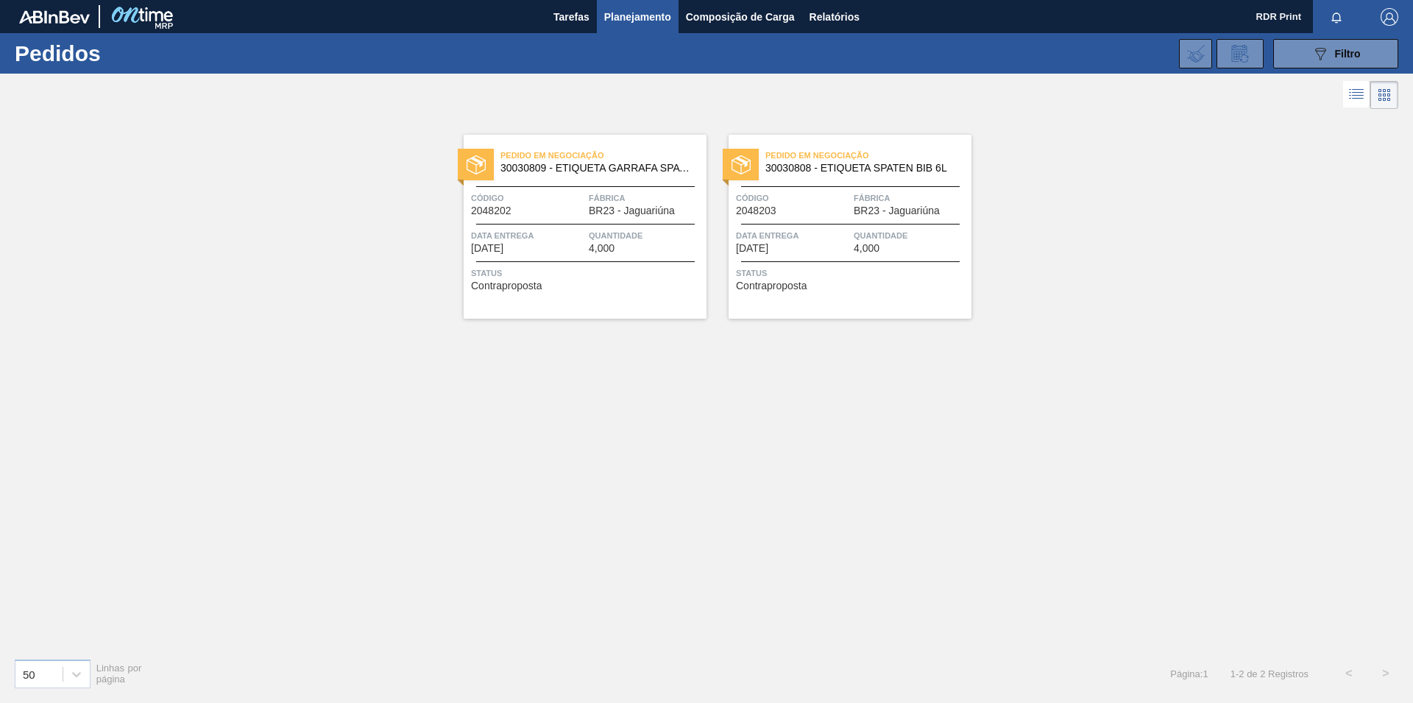 Image resolution: width=1413 pixels, height=703 pixels. I want to click on h1: Pedidos, so click(124, 53).